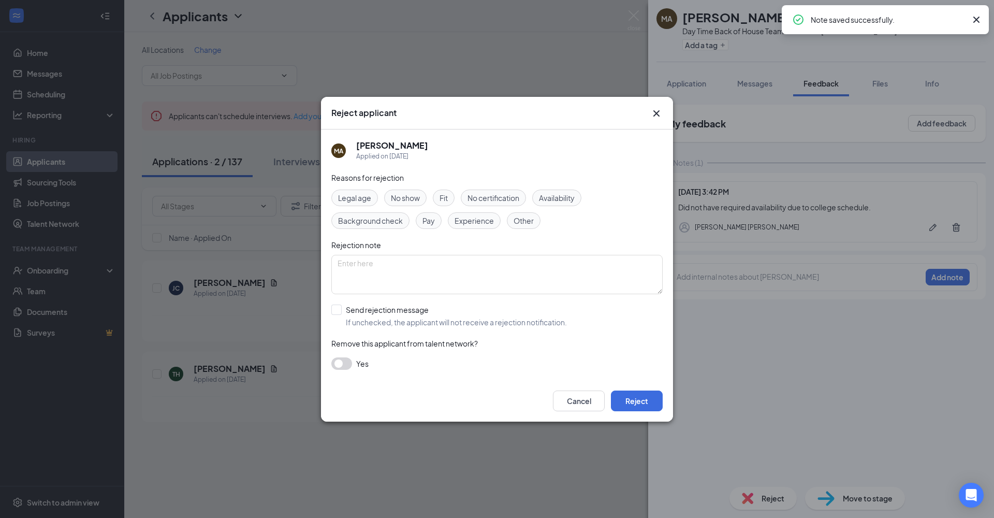  What do you see at coordinates (429, 221) in the screenshot?
I see `span: Pay` at bounding box center [429, 221].